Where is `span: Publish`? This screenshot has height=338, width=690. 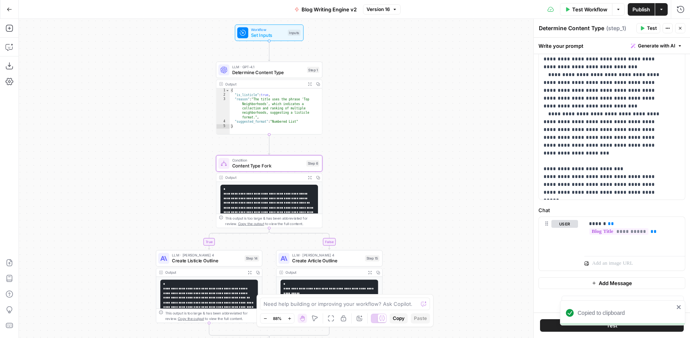
span: Publish is located at coordinates (641, 9).